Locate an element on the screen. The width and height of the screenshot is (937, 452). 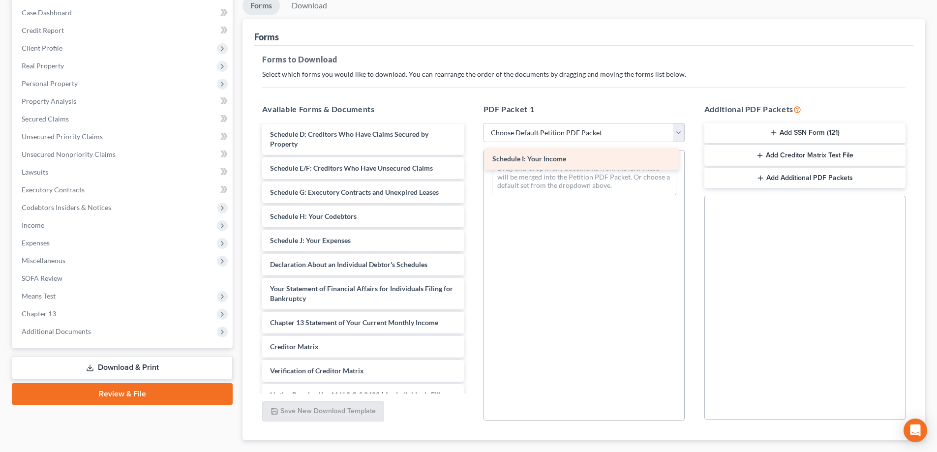
span: Lawsuits is located at coordinates (35, 172).